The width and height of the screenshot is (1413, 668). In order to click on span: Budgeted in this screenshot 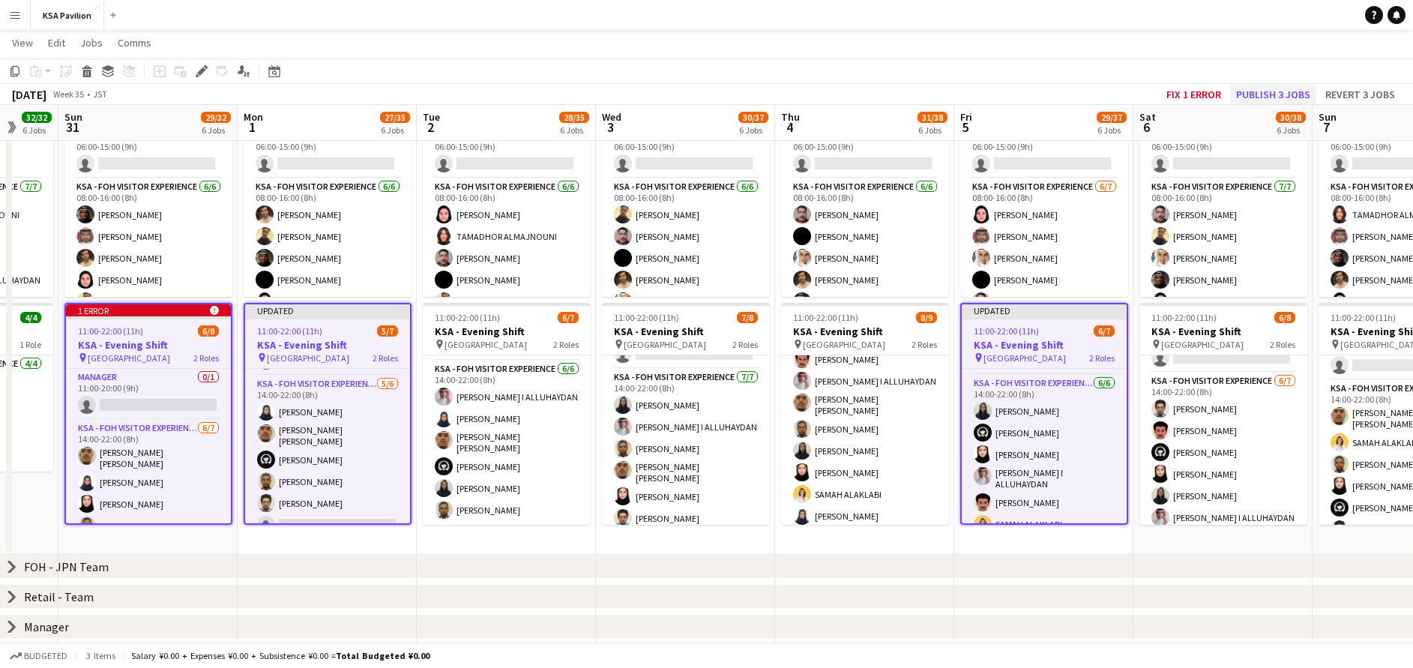, I will do `click(46, 656)`.